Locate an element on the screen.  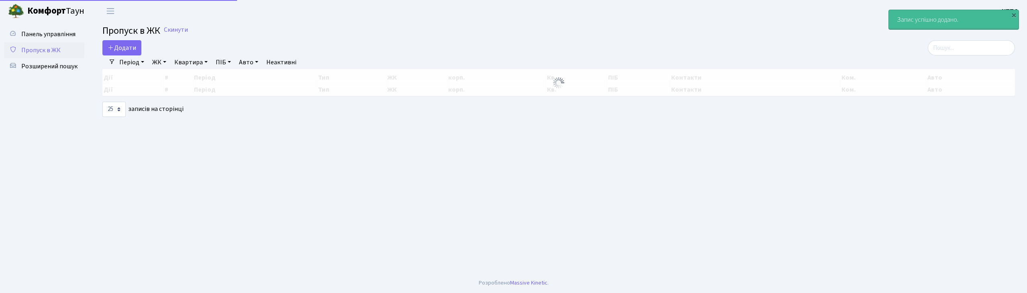
label: записів на сторінці is located at coordinates (143, 109).